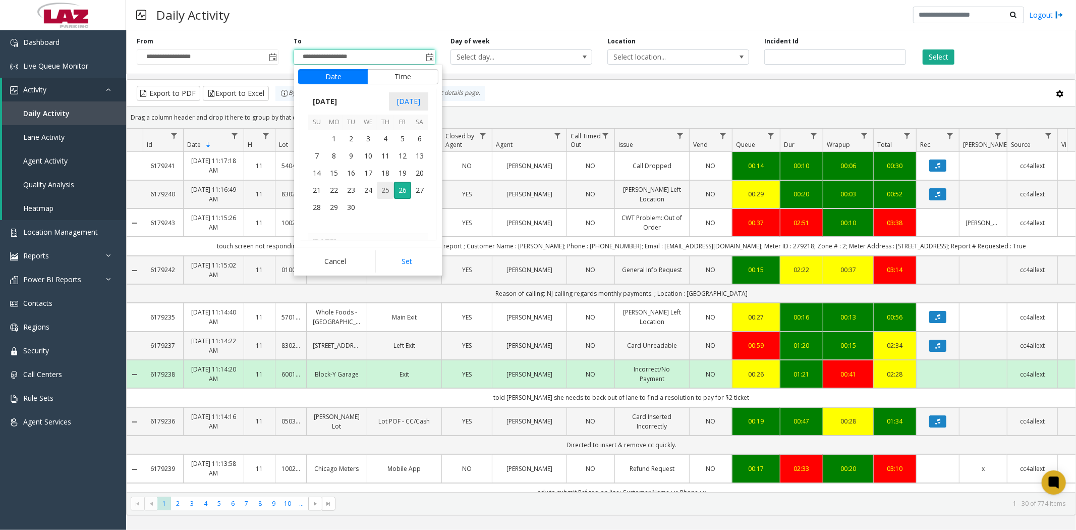 The width and height of the screenshot is (1076, 530). What do you see at coordinates (291, 269) in the screenshot?
I see `a: 010052` at bounding box center [291, 269].